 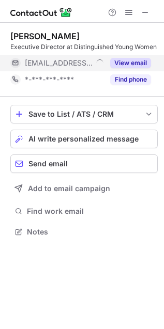 What do you see at coordinates (69, 189) in the screenshot?
I see `span: Add to email campaign` at bounding box center [69, 189].